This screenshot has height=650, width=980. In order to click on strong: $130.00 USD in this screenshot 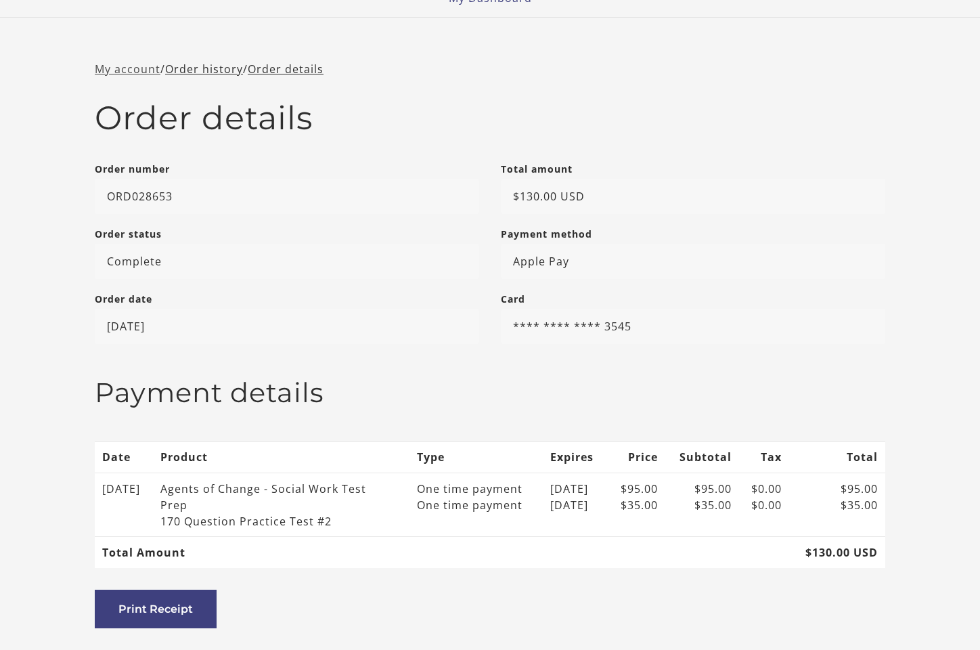, I will do `click(842, 553)`.